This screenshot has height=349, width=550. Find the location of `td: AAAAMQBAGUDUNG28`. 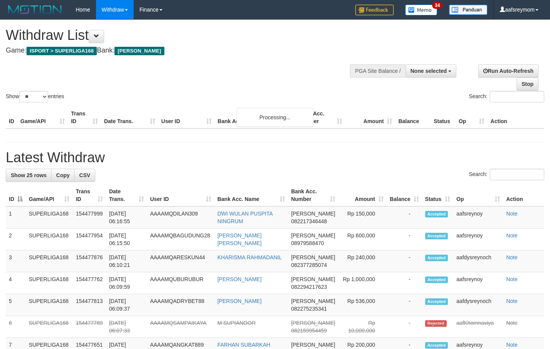

td: AAAAMQBAGUDUNG28 is located at coordinates (180, 240).